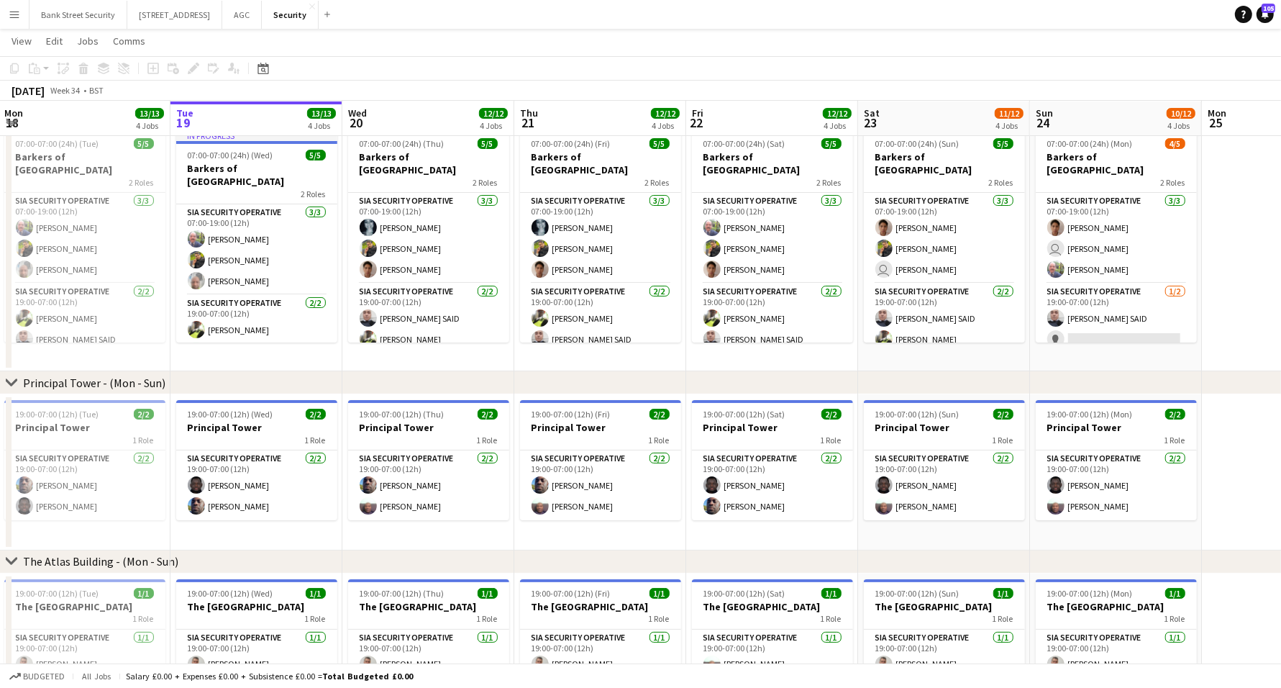 The height and width of the screenshot is (688, 1281). Describe the element at coordinates (230, 414) in the screenshot. I see `span: 19:00-07:00 (12h) (Wed)` at that location.